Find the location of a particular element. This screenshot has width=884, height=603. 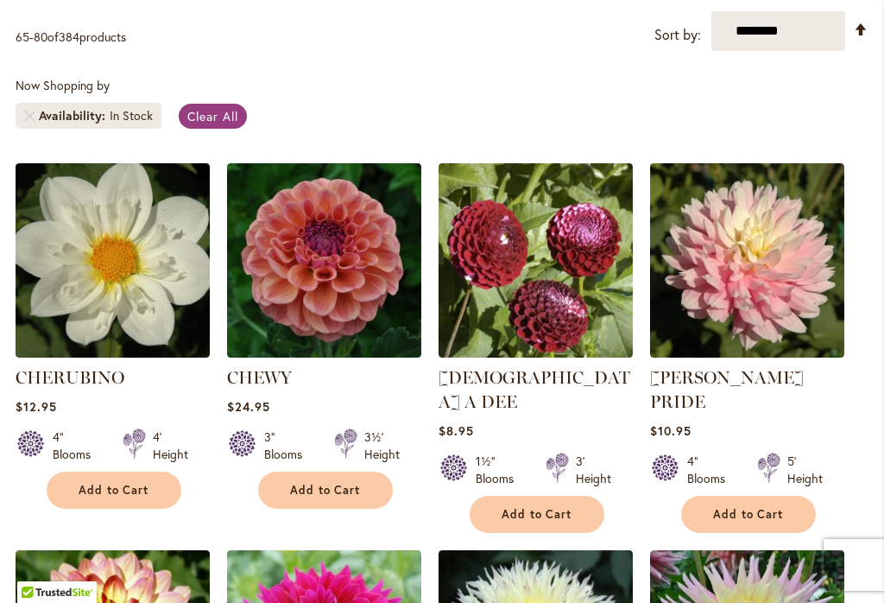

div: 4' Height is located at coordinates (170, 445).